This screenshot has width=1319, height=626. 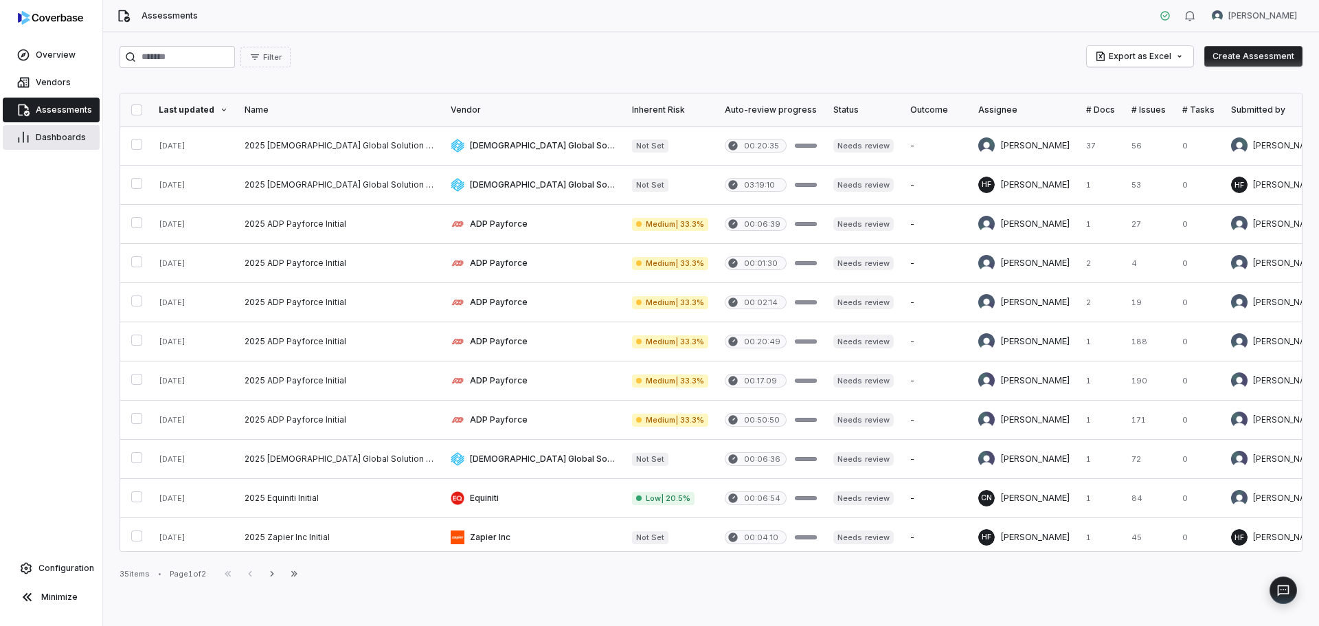 What do you see at coordinates (50, 18) in the screenshot?
I see `img: Coverbase logo` at bounding box center [50, 18].